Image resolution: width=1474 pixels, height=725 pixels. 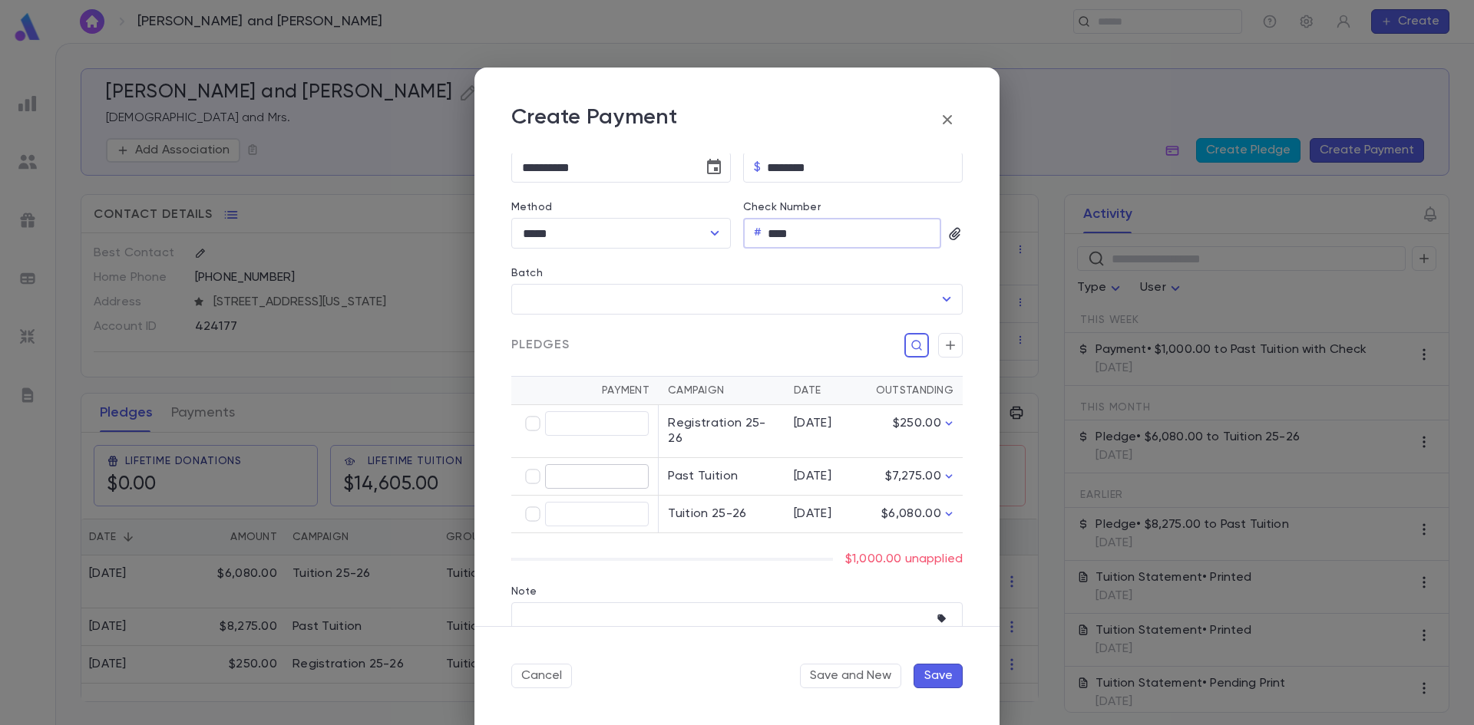 I want to click on button: Cancel, so click(x=541, y=676).